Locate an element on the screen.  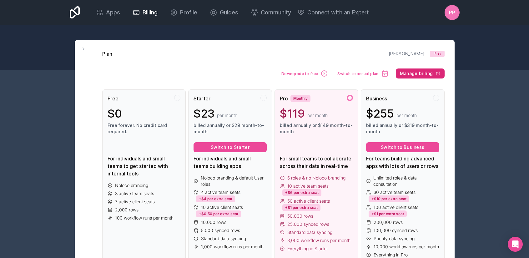
a: Profile is located at coordinates (183, 12).